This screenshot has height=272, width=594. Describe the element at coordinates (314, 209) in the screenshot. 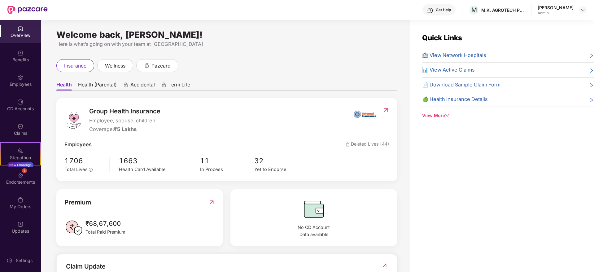

I see `img: CDBalanceIcon` at that location.